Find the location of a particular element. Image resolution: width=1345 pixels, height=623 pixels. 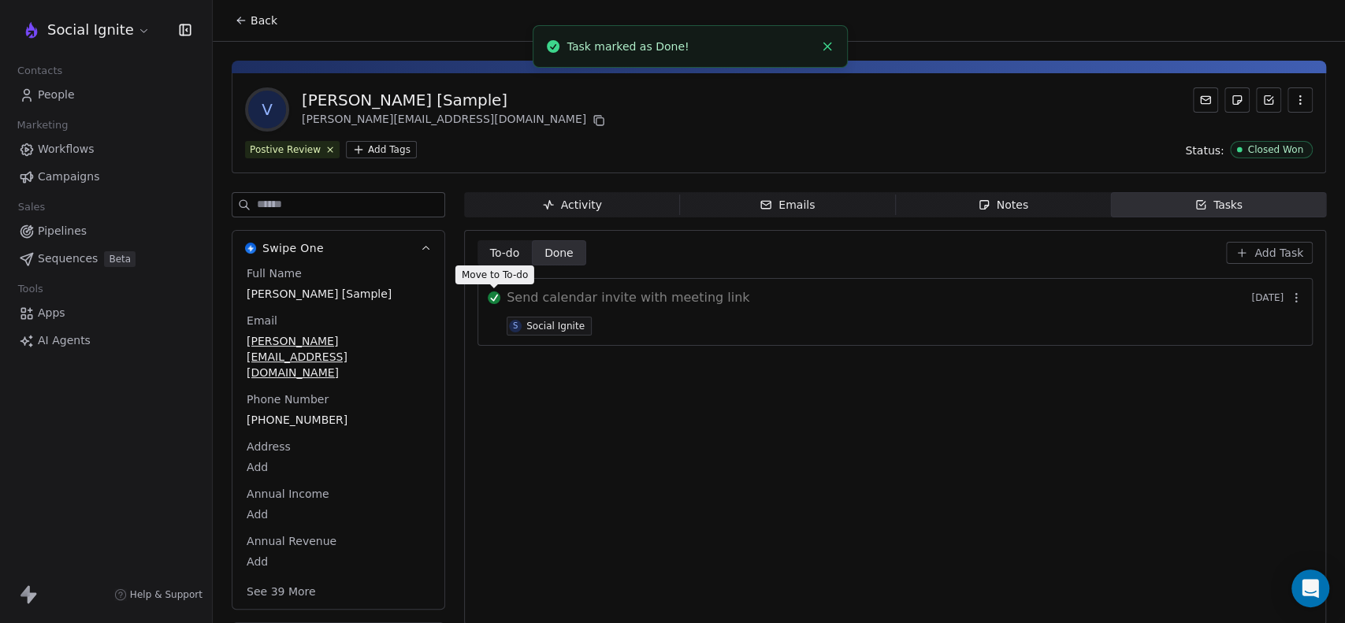

a: Workflows is located at coordinates (106, 149).